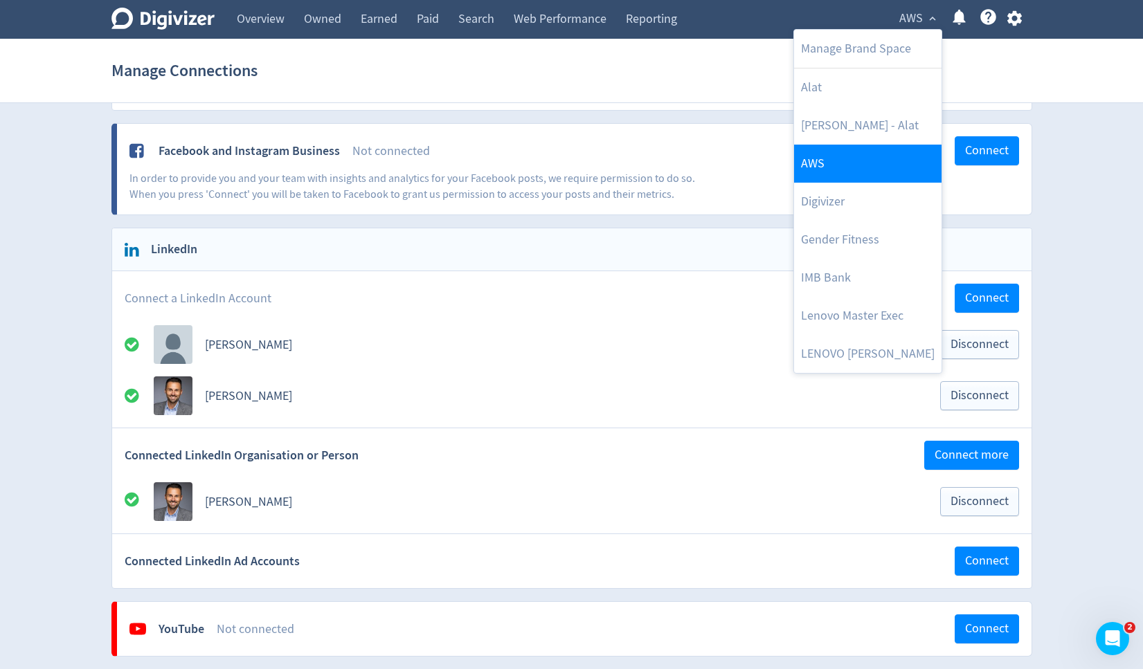 Image resolution: width=1143 pixels, height=669 pixels. What do you see at coordinates (867, 163) in the screenshot?
I see `a: AWS` at bounding box center [867, 163].